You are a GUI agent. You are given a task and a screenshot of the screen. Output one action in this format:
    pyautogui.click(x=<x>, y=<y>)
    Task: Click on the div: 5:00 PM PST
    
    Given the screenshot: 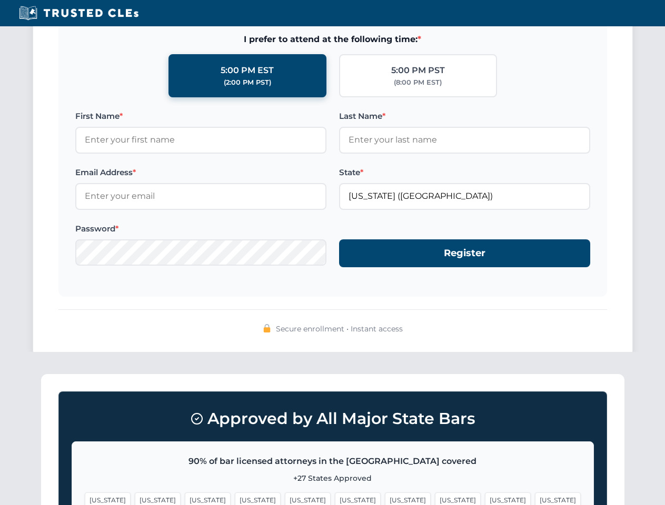 What is the action you would take?
    pyautogui.click(x=418, y=71)
    